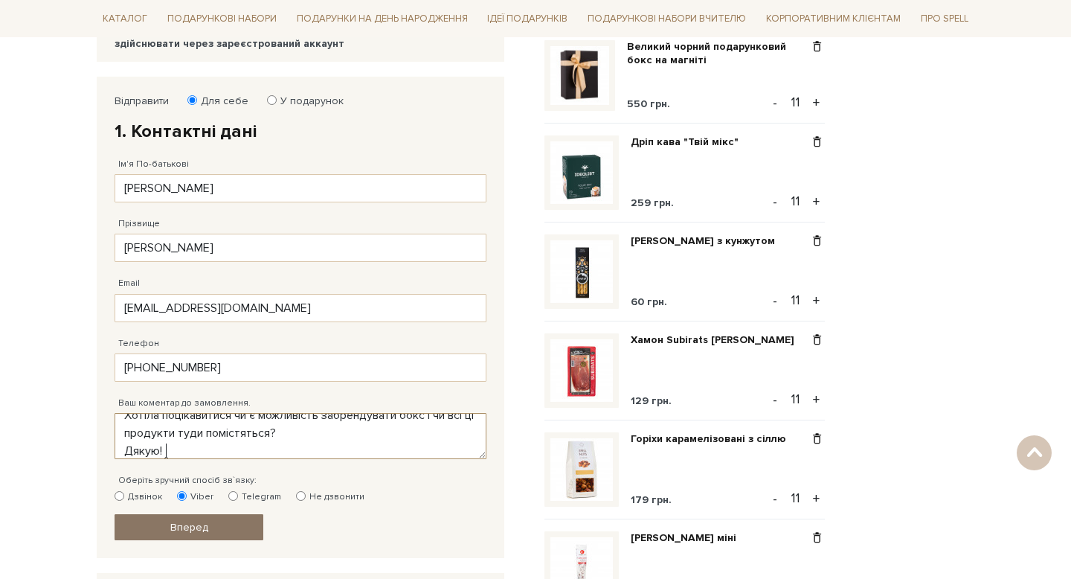 This screenshot has height=579, width=1071. Describe the element at coordinates (582, 370) in the screenshot. I see `img: Хамон Subirats Serrano` at that location.